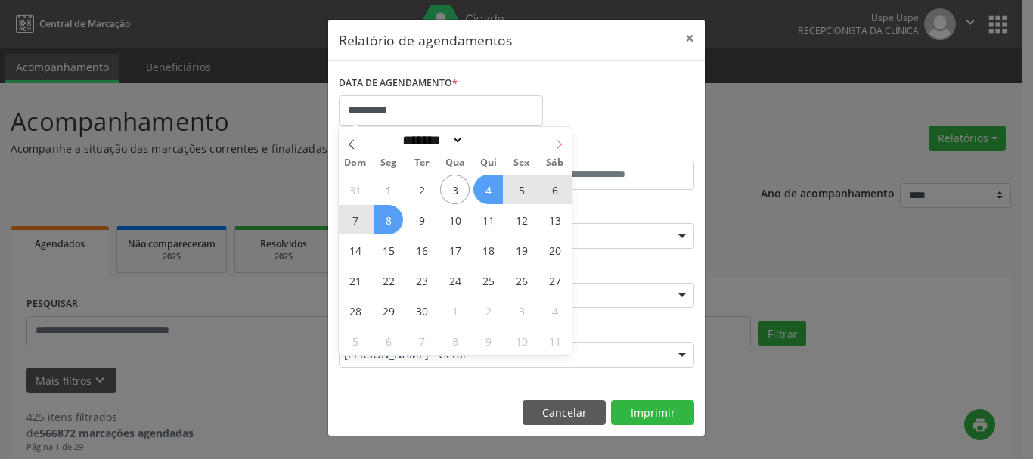  What do you see at coordinates (455, 163) in the screenshot?
I see `span: Qua` at bounding box center [455, 163].